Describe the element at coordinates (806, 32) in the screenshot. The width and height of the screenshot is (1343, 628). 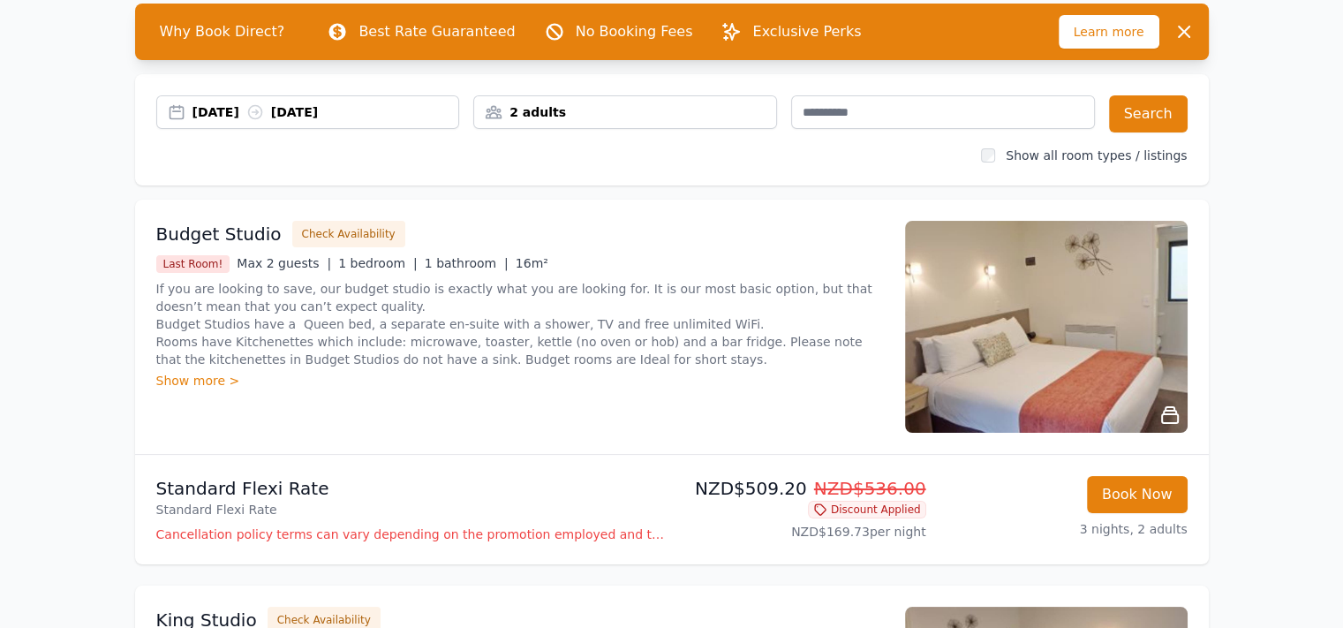
I see `p: Exclusive Perks` at that location.